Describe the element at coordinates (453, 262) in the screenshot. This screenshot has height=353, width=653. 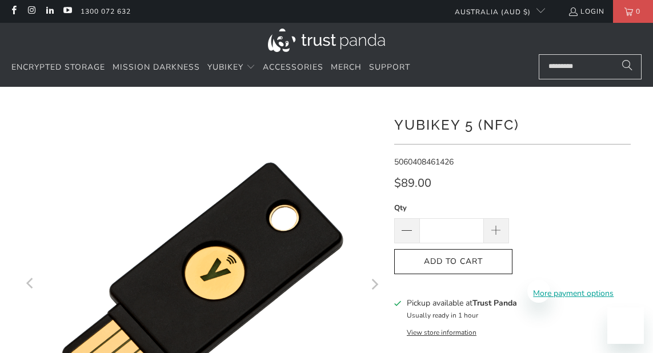
I see `button: Add to Cart` at that location.